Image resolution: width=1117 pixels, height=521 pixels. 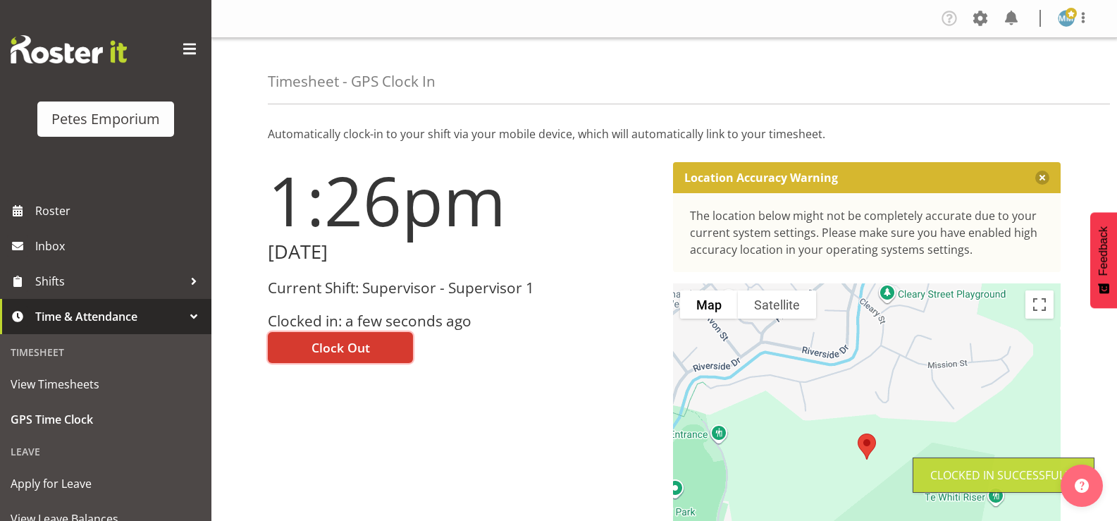 What do you see at coordinates (461, 287) in the screenshot?
I see `h3: Current Shift: Supervisor - Supervisor 1` at bounding box center [461, 287].